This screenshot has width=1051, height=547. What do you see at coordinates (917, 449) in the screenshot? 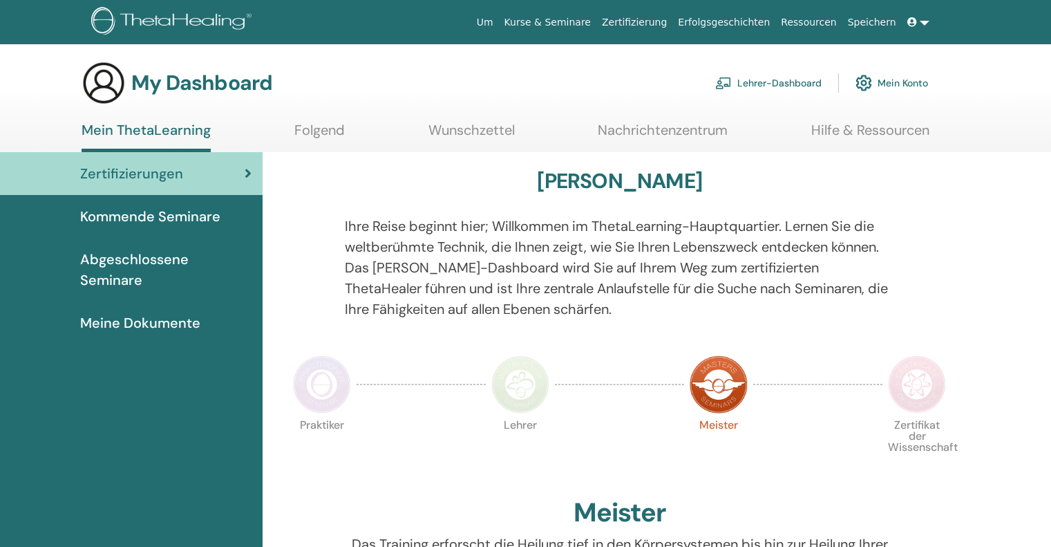
I see `p: Zertifikat der Wissenschaft` at bounding box center [917, 449].